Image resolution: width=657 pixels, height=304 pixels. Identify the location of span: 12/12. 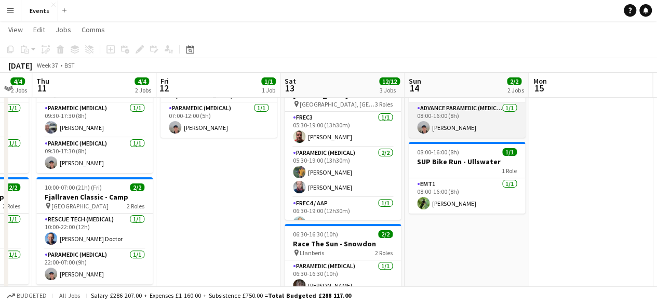
(390, 81).